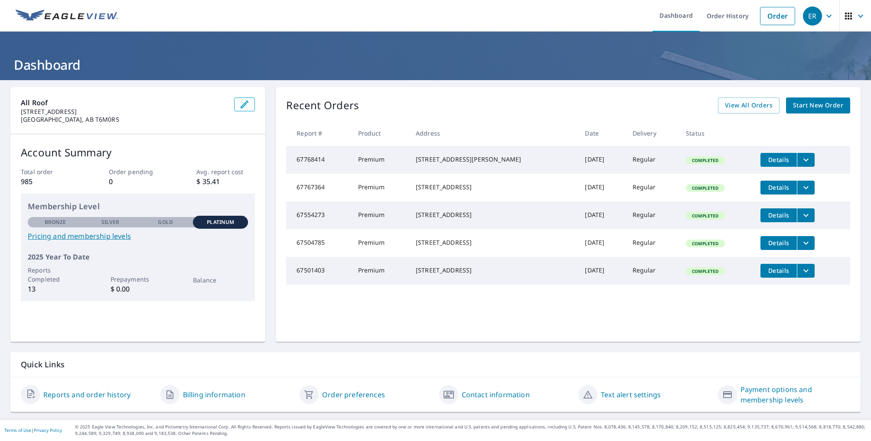 Image resolution: width=871 pixels, height=441 pixels. What do you see at coordinates (380, 133) in the screenshot?
I see `th: Product` at bounding box center [380, 133].